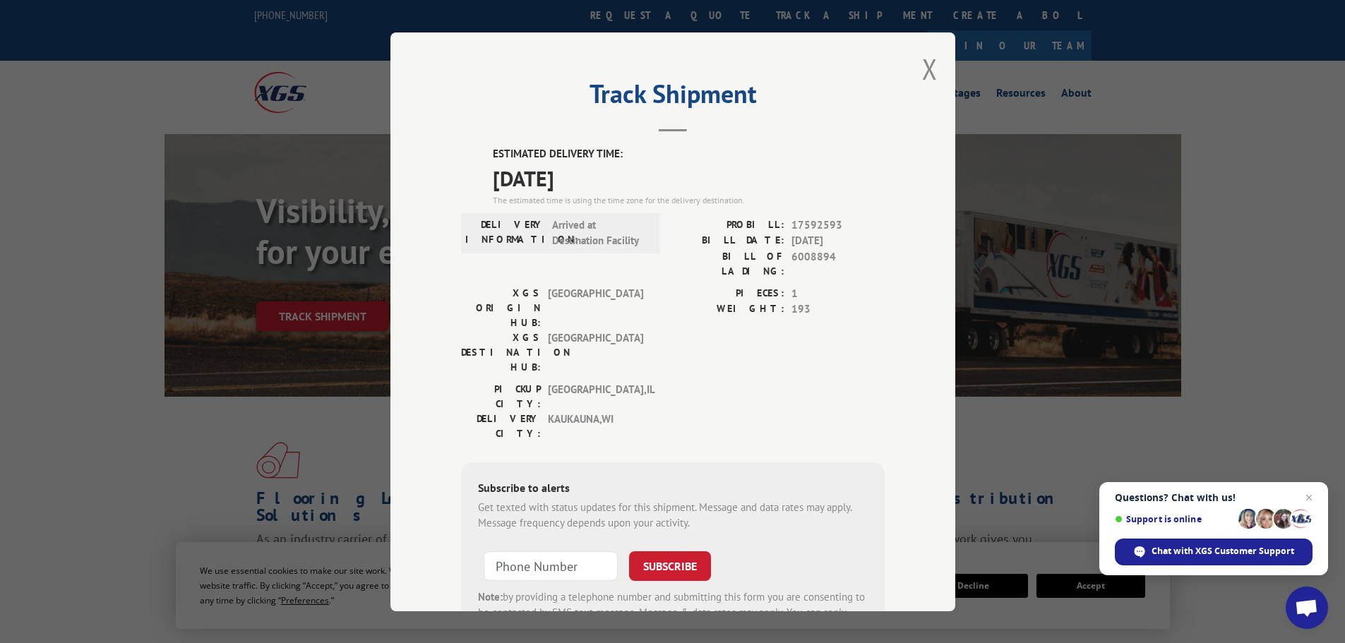 This screenshot has height=643, width=1345. What do you see at coordinates (688, 200) in the screenshot?
I see `div: The estimated time is using the time zone for the delivery destination.` at bounding box center [688, 200].